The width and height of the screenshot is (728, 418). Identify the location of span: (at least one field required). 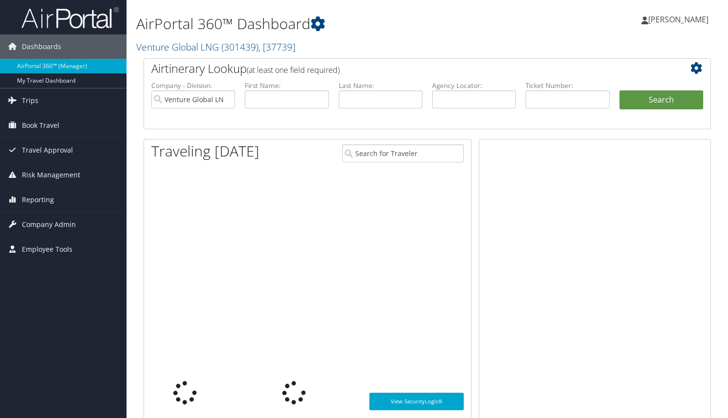
(293, 70).